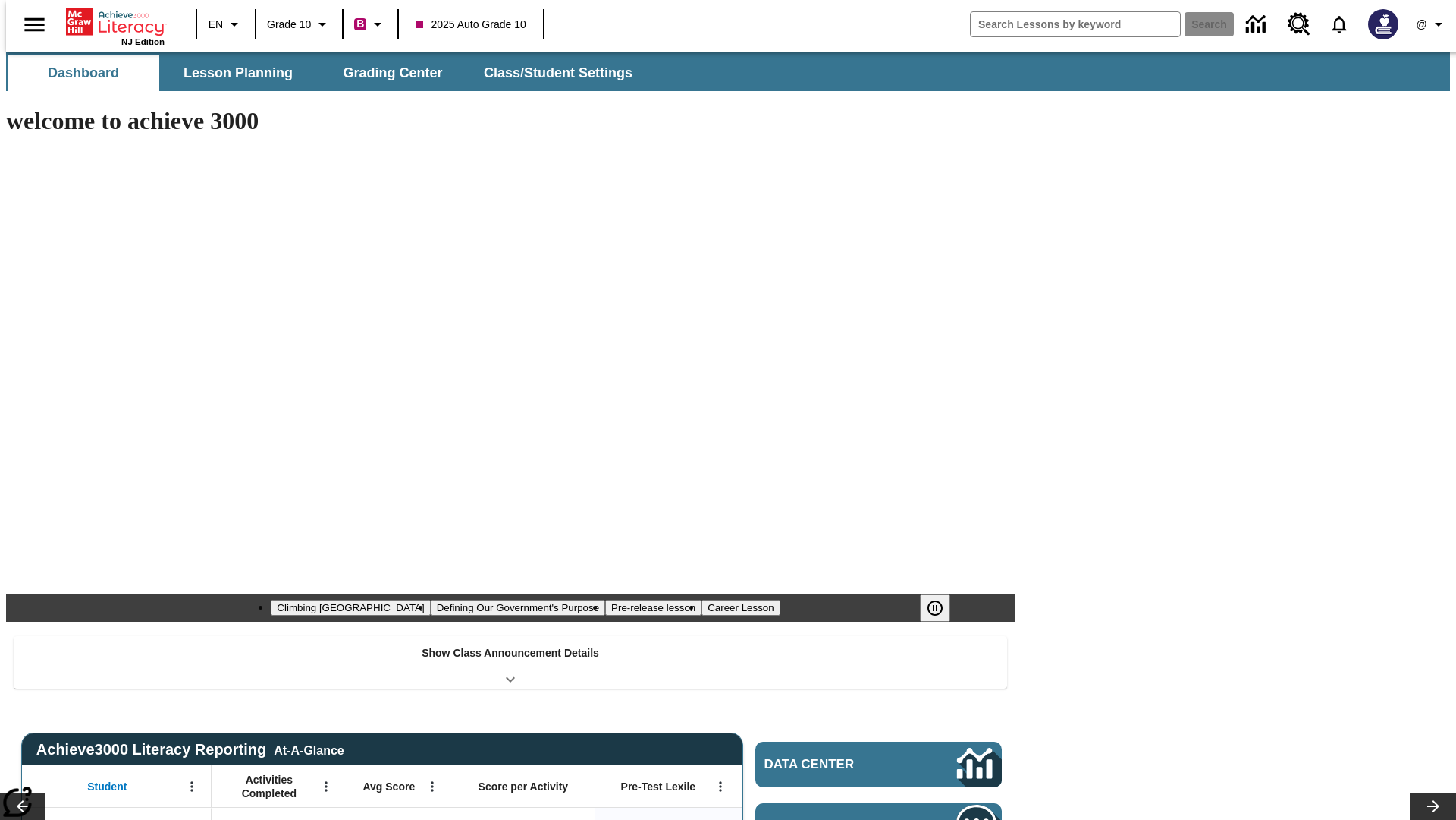  What do you see at coordinates (361, 23) in the screenshot?
I see `span: B` at bounding box center [361, 23].